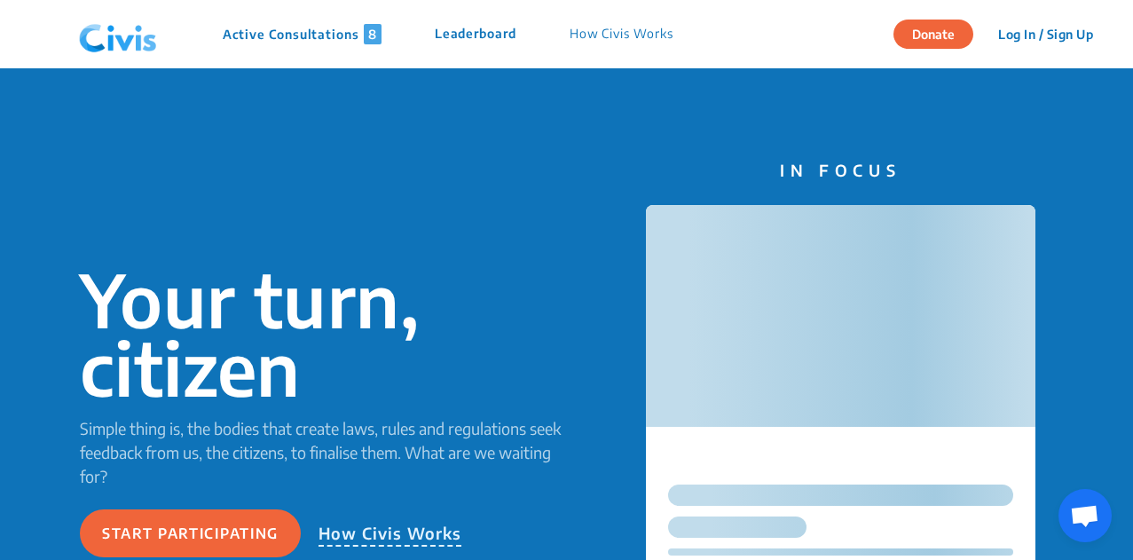 The image size is (1133, 560). I want to click on p: Simple thing is, the bodies that create laws, rules and regulations seek feedback from us, the ci..., so click(323, 452).